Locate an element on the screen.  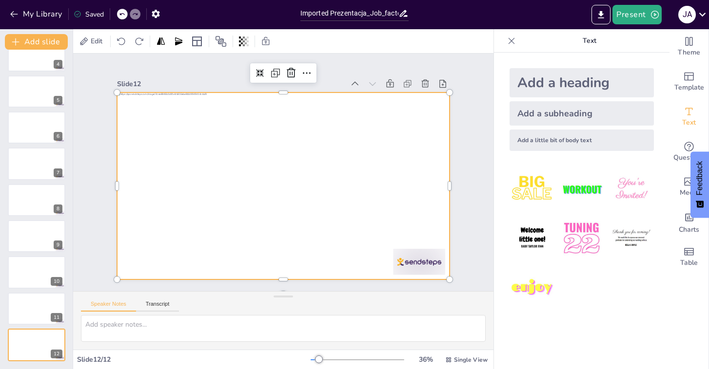
img: 1.jpeg is located at coordinates (532, 189).